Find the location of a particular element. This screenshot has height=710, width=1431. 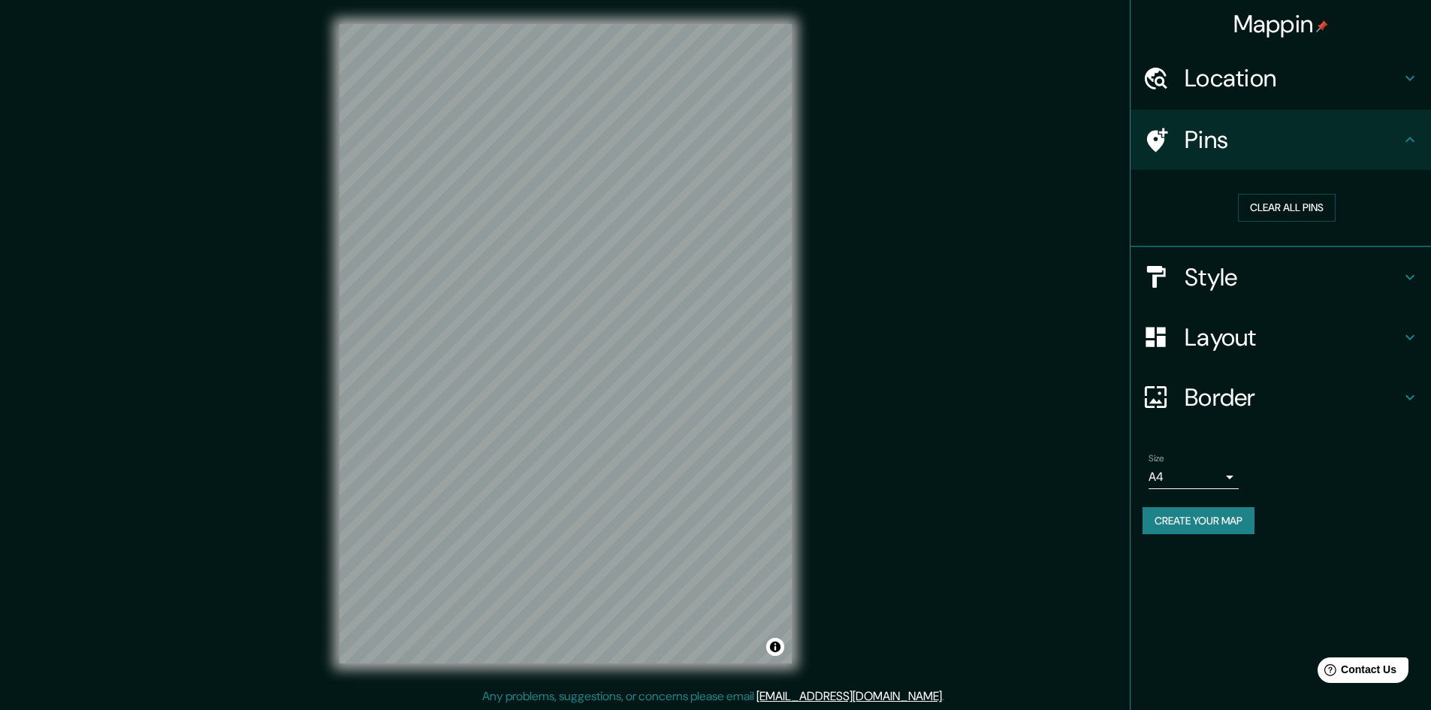

label: Size is located at coordinates (1156, 457).